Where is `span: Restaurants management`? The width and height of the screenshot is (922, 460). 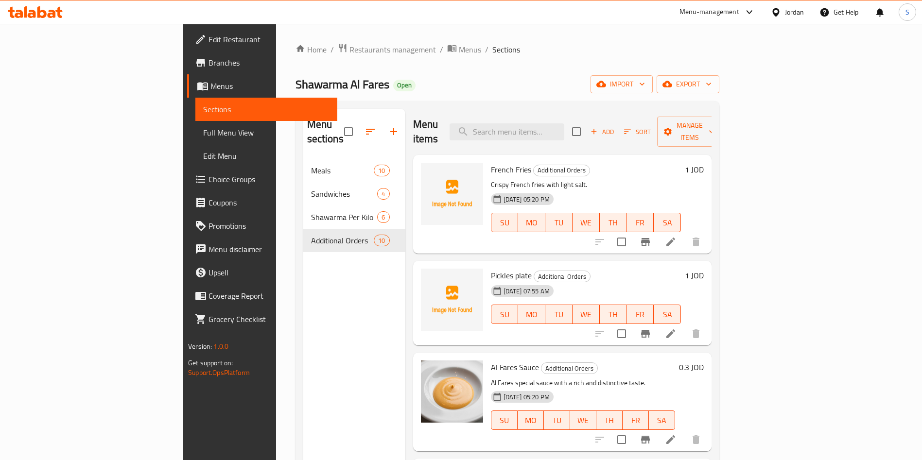 span: Restaurants management is located at coordinates (393, 50).